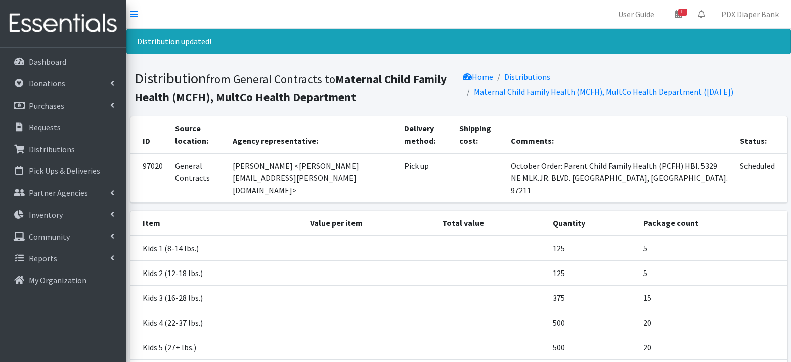  What do you see at coordinates (459, 41) in the screenshot?
I see `div: Distribution updated!` at bounding box center [459, 41].